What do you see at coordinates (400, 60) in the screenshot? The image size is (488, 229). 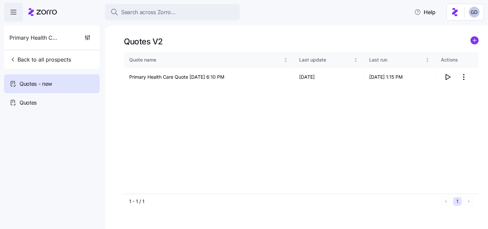 I see `th: Last runNot sorted` at bounding box center [400, 60].